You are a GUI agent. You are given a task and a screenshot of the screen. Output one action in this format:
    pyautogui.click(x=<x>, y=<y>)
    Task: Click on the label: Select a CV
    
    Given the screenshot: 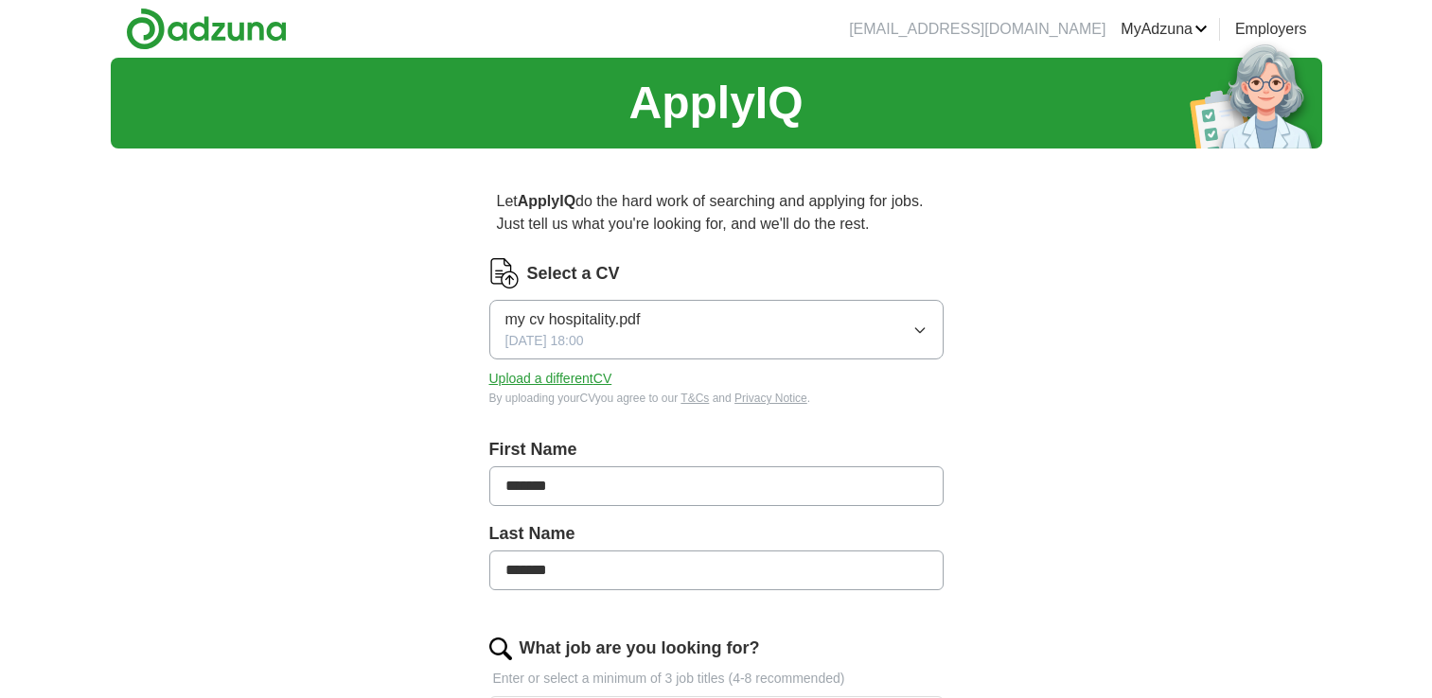 What is the action you would take?
    pyautogui.click(x=573, y=273)
    